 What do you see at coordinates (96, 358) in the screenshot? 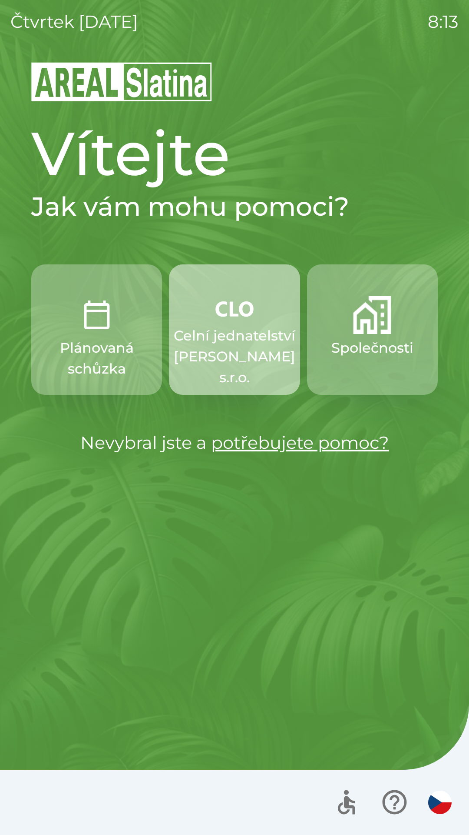
I see `p: Plánovaná schůzka` at bounding box center [96, 358].